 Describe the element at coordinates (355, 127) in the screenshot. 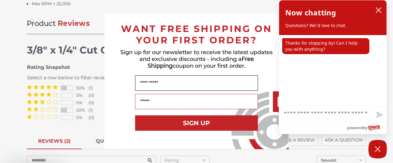

I see `span: powered` at that location.